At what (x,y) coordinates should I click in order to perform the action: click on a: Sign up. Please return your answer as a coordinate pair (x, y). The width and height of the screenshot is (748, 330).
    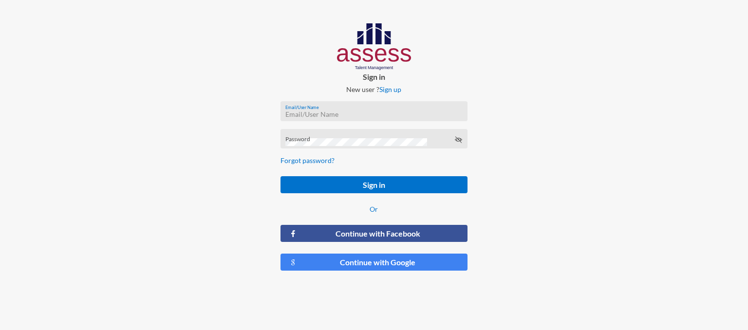
    Looking at the image, I should click on (390, 89).